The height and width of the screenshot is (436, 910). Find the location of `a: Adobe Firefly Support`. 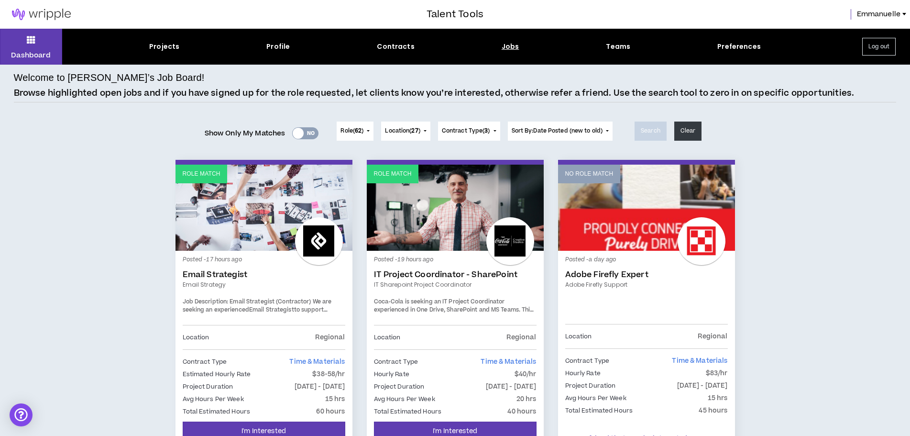

a: Adobe Firefly Support is located at coordinates (646, 284).